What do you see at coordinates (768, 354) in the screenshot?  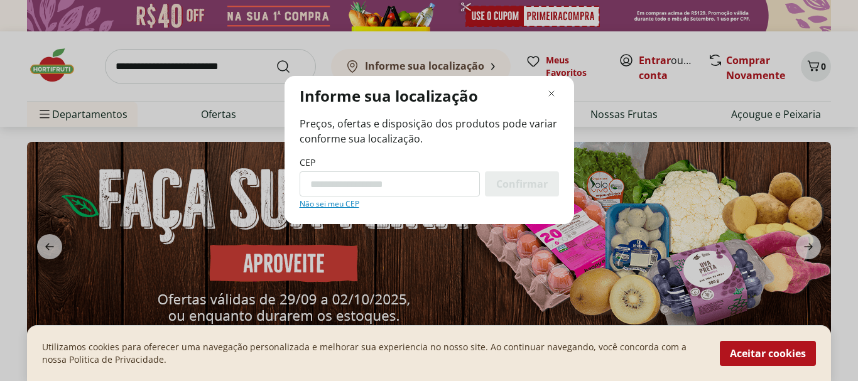 I see `button: Aceitar cookies` at bounding box center [768, 354].